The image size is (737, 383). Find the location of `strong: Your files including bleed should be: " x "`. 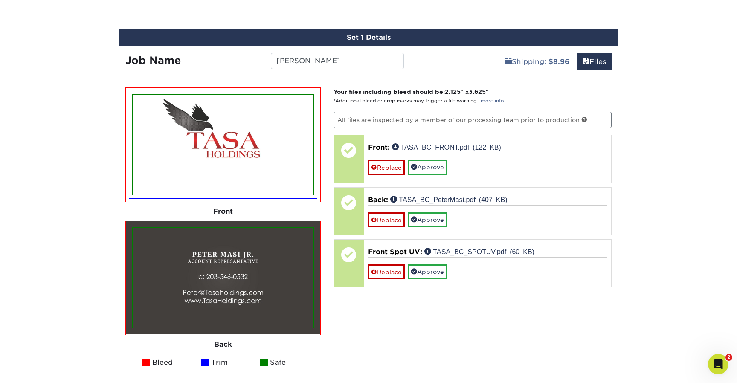

strong: Your files including bleed should be: " x " is located at coordinates (411, 92).